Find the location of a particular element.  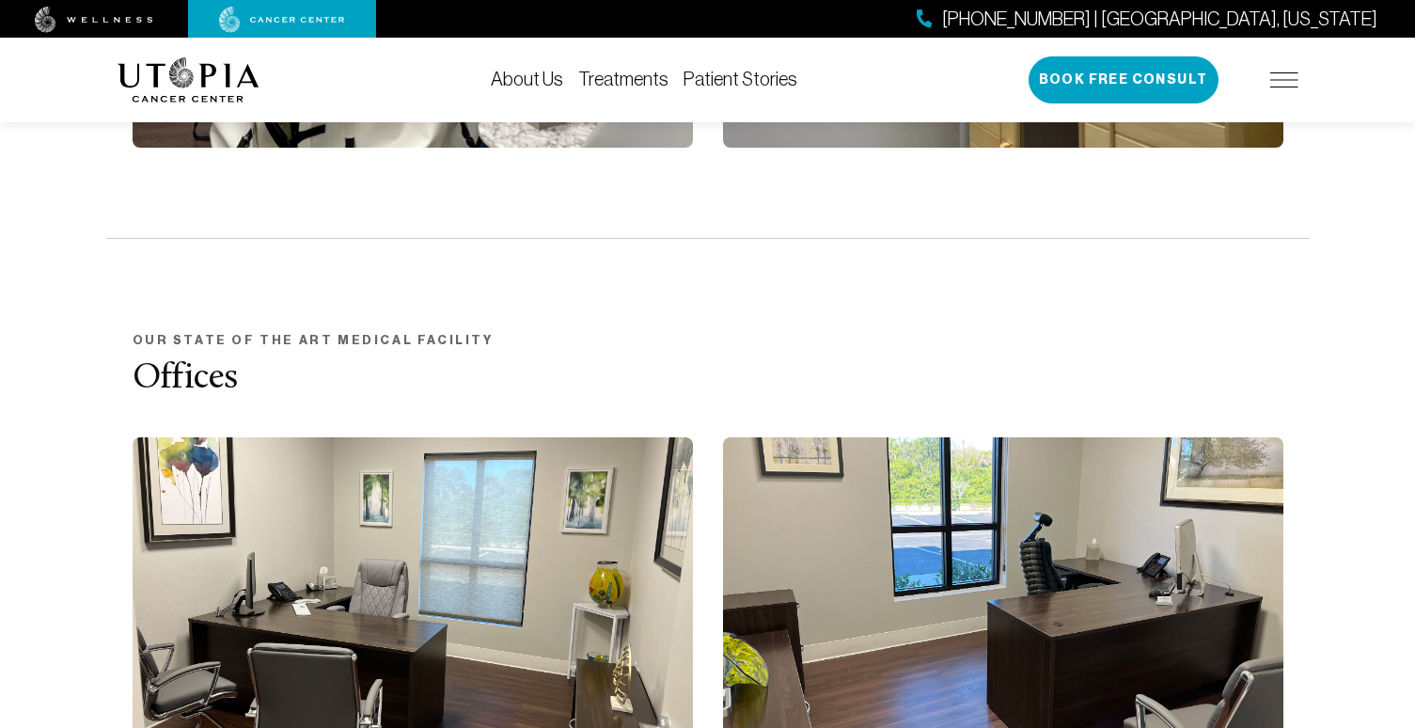

img: wellness is located at coordinates (94, 20).